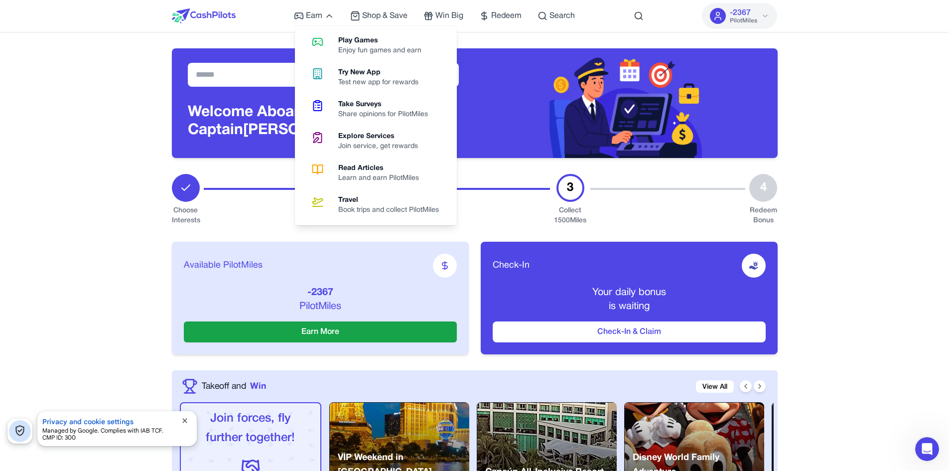 This screenshot has width=949, height=471. Describe the element at coordinates (224, 386) in the screenshot. I see `span: Takeoff and` at that location.